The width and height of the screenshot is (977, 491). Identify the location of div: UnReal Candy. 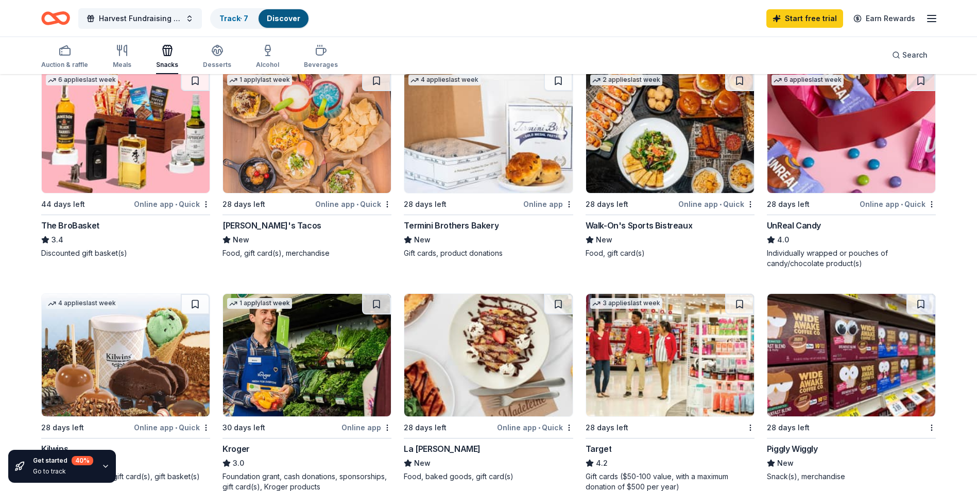
(794, 226).